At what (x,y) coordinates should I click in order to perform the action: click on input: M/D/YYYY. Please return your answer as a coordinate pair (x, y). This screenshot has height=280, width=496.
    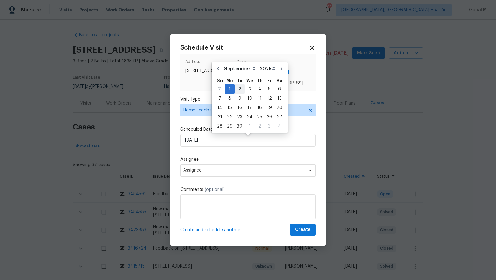
    Looking at the image, I should click on (248, 140).